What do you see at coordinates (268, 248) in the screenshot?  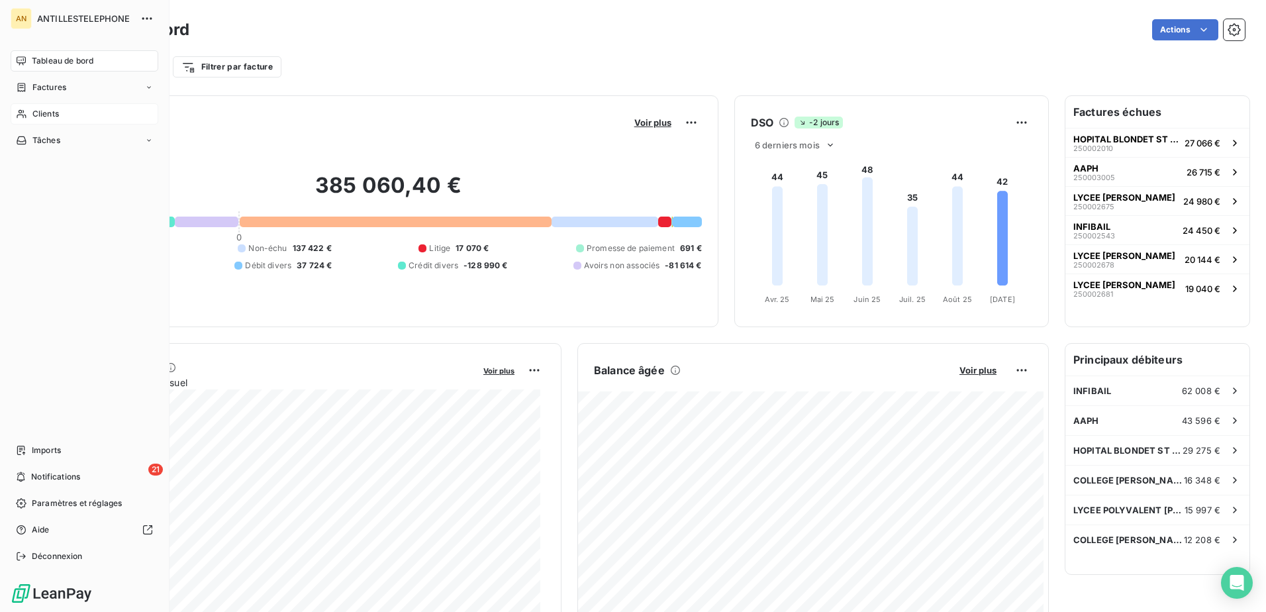 I see `span: Non-échu` at bounding box center [268, 248].